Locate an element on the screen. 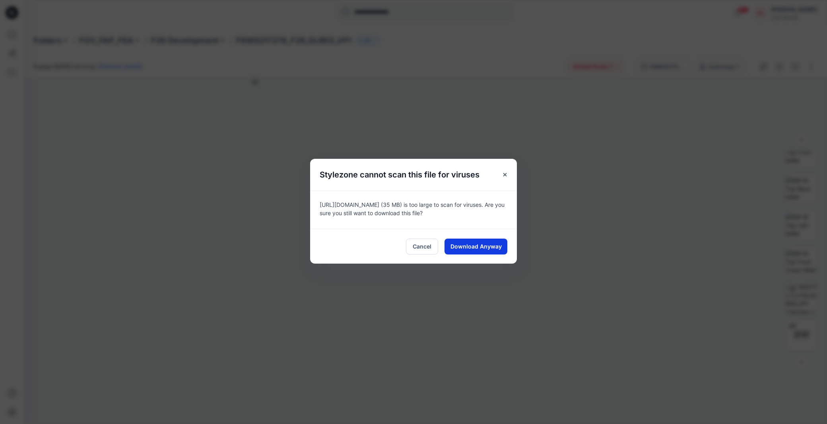 This screenshot has width=827, height=424. button: Close is located at coordinates (505, 175).